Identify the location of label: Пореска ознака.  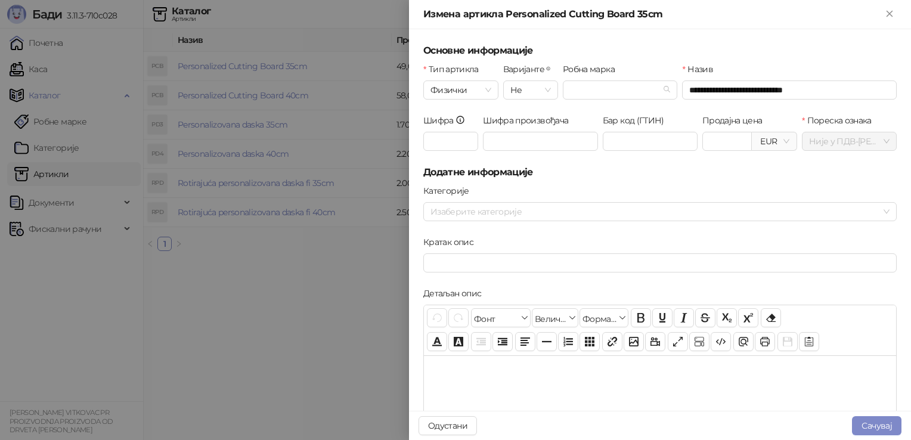
(840, 120).